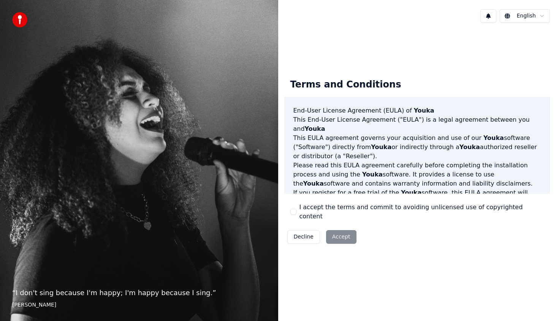  Describe the element at coordinates (346, 85) in the screenshot. I see `div: Terms and Conditions` at that location.